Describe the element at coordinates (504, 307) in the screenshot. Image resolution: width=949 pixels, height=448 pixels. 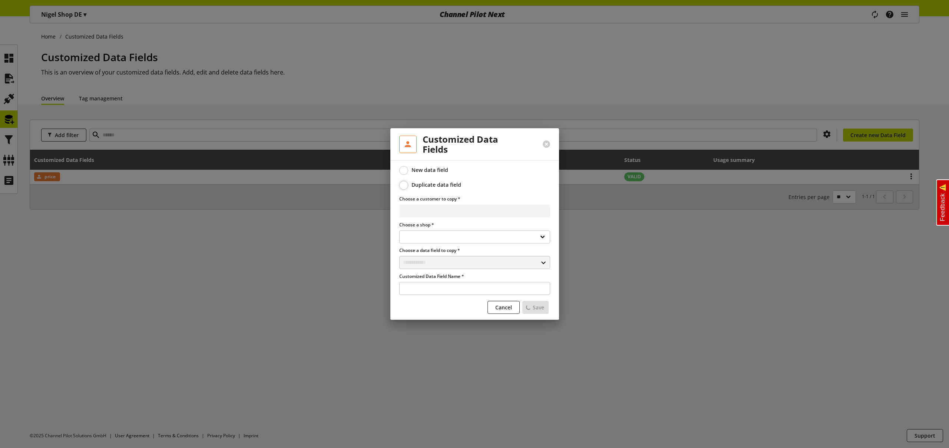
I see `button: Cancel` at that location.